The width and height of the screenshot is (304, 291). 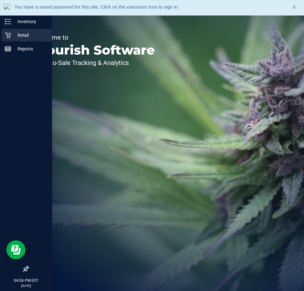 I want to click on img: notLoggedInIcon.png, so click(x=7, y=8).